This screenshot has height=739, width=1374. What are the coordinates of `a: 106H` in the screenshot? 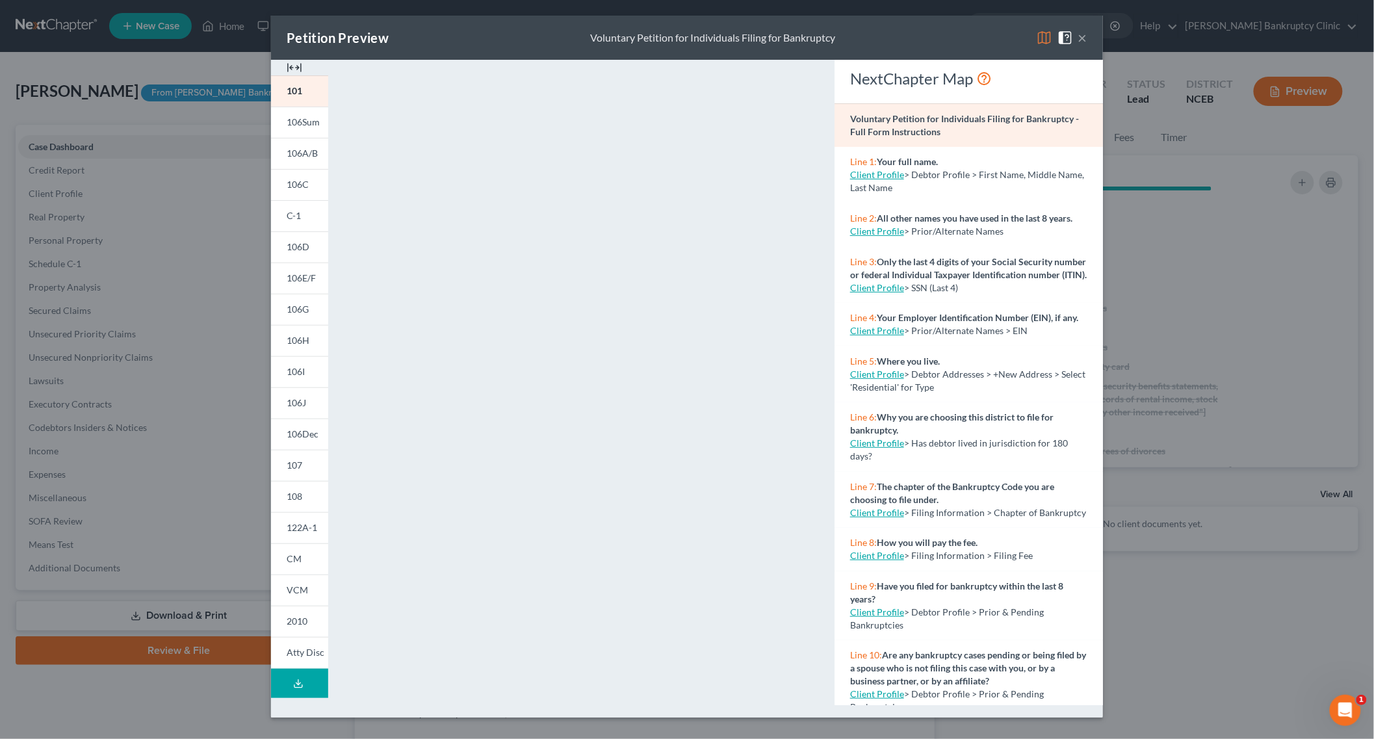 It's located at (300, 341).